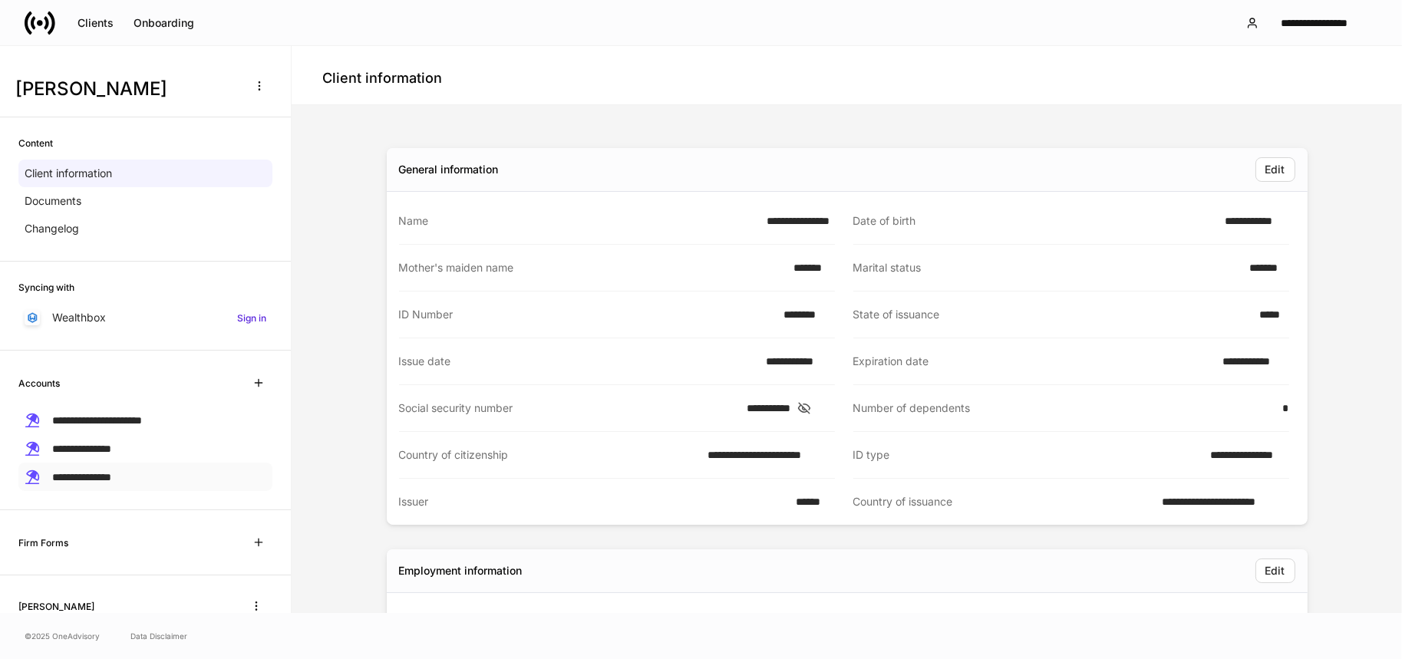 The image size is (1402, 659). What do you see at coordinates (163, 23) in the screenshot?
I see `div: Onboarding` at bounding box center [163, 23].